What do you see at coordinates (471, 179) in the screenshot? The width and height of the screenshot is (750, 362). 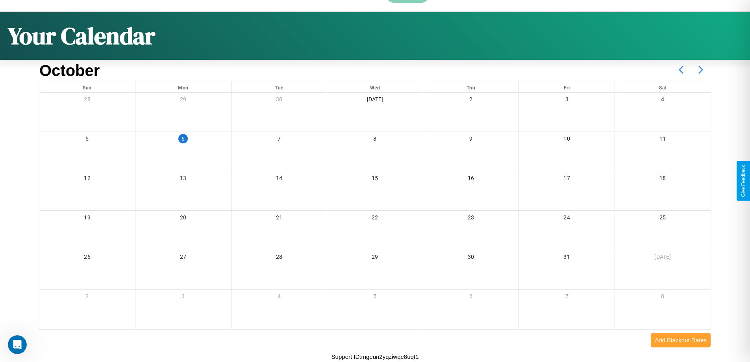 I see `div: 16` at bounding box center [471, 179].